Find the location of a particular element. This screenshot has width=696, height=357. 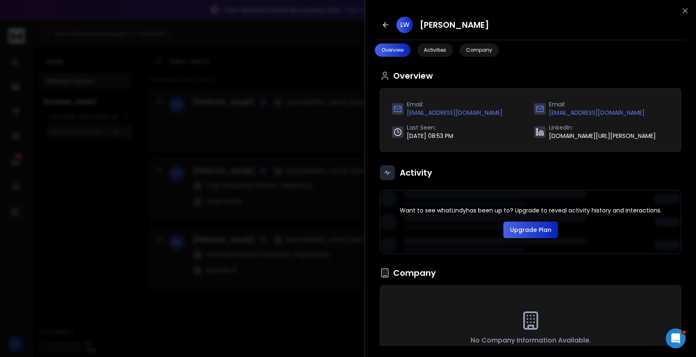

h3: Company is located at coordinates (531, 273).